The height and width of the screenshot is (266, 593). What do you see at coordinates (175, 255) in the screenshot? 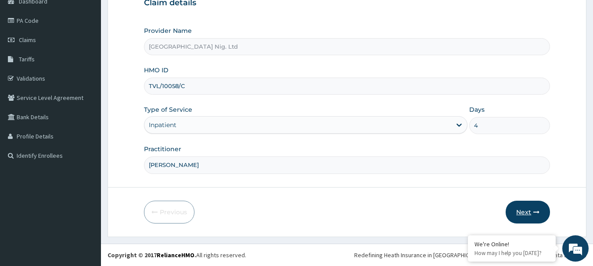
I see `a: RelianceHMO` at bounding box center [175, 255].